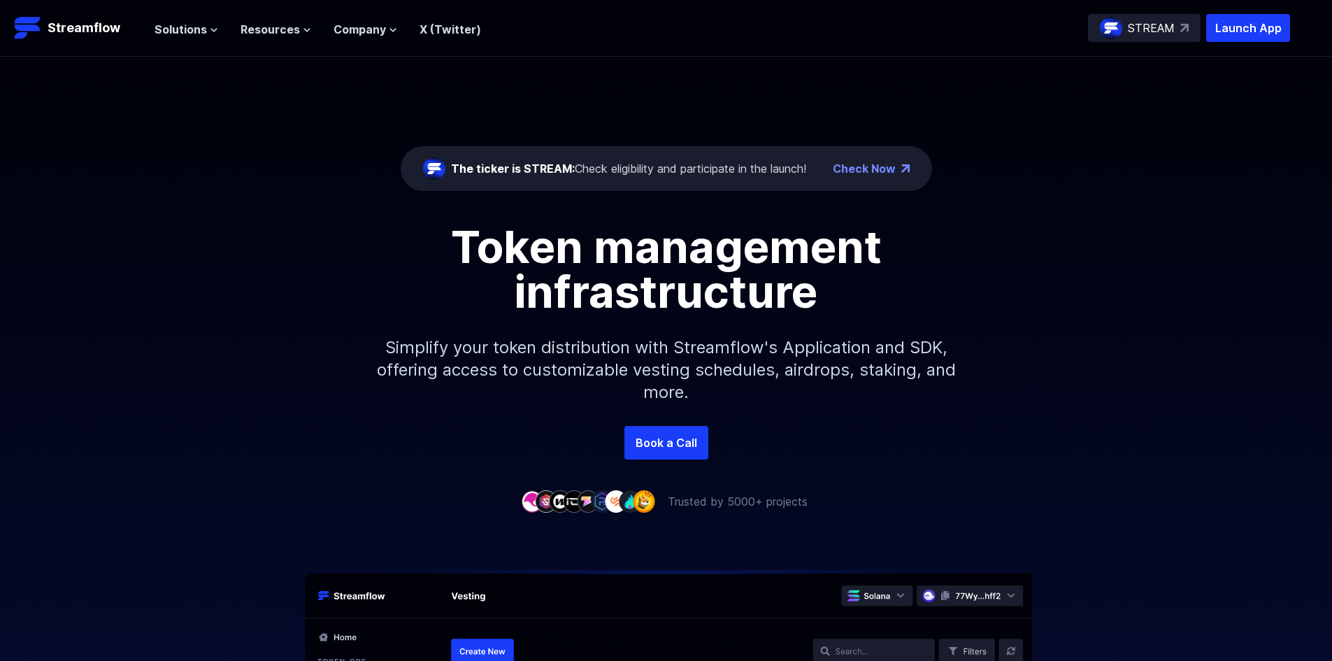 This screenshot has width=1332, height=661. I want to click on img: company-1, so click(532, 501).